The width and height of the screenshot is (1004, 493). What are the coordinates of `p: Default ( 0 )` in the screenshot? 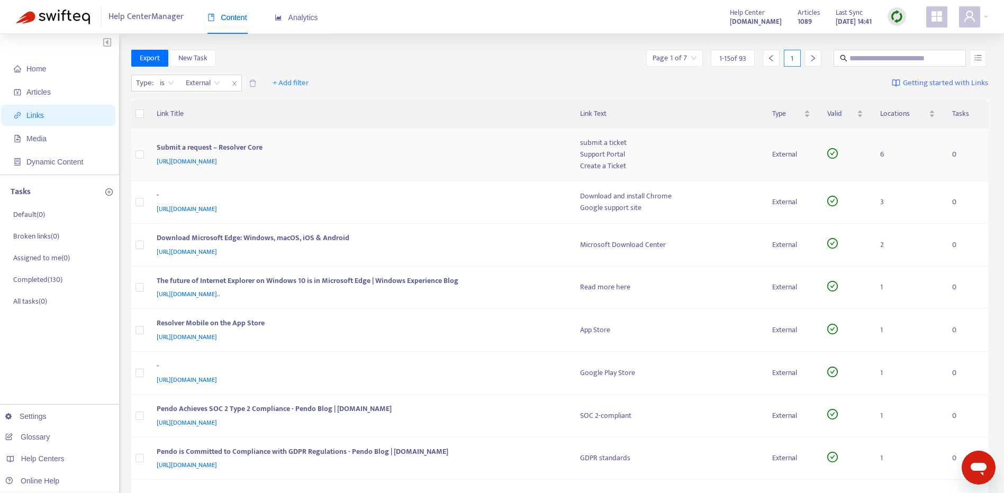 It's located at (29, 214).